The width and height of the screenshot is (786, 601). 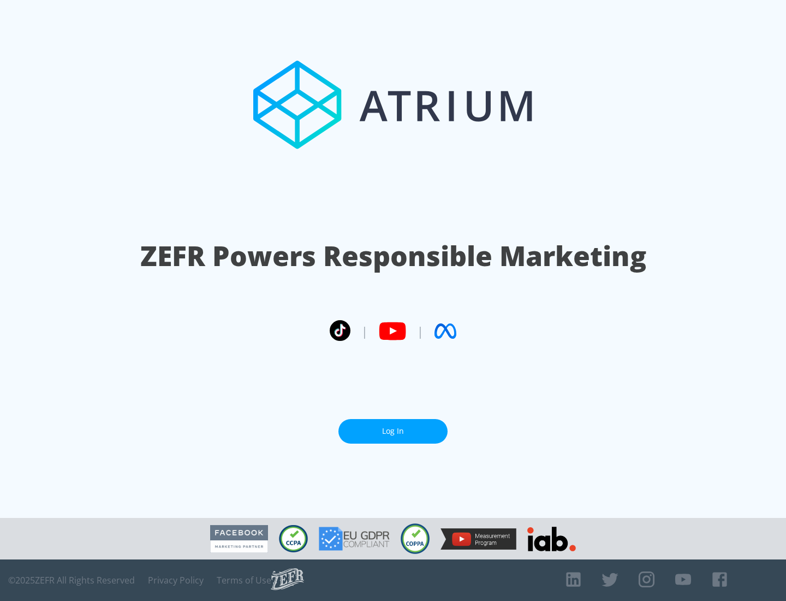 What do you see at coordinates (393, 256) in the screenshot?
I see `h1: ZEFR Powers Responsible Marketing` at bounding box center [393, 256].